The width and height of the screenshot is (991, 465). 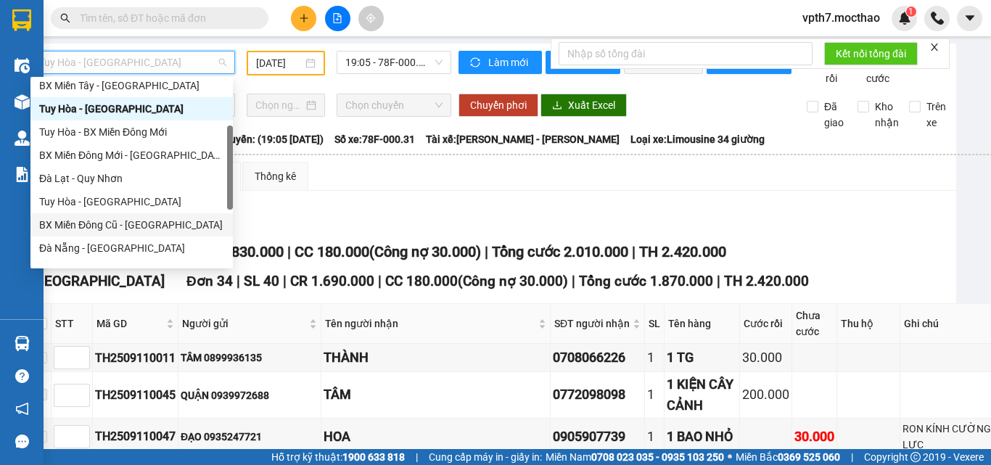 I want to click on td: TH2509110011, so click(x=136, y=358).